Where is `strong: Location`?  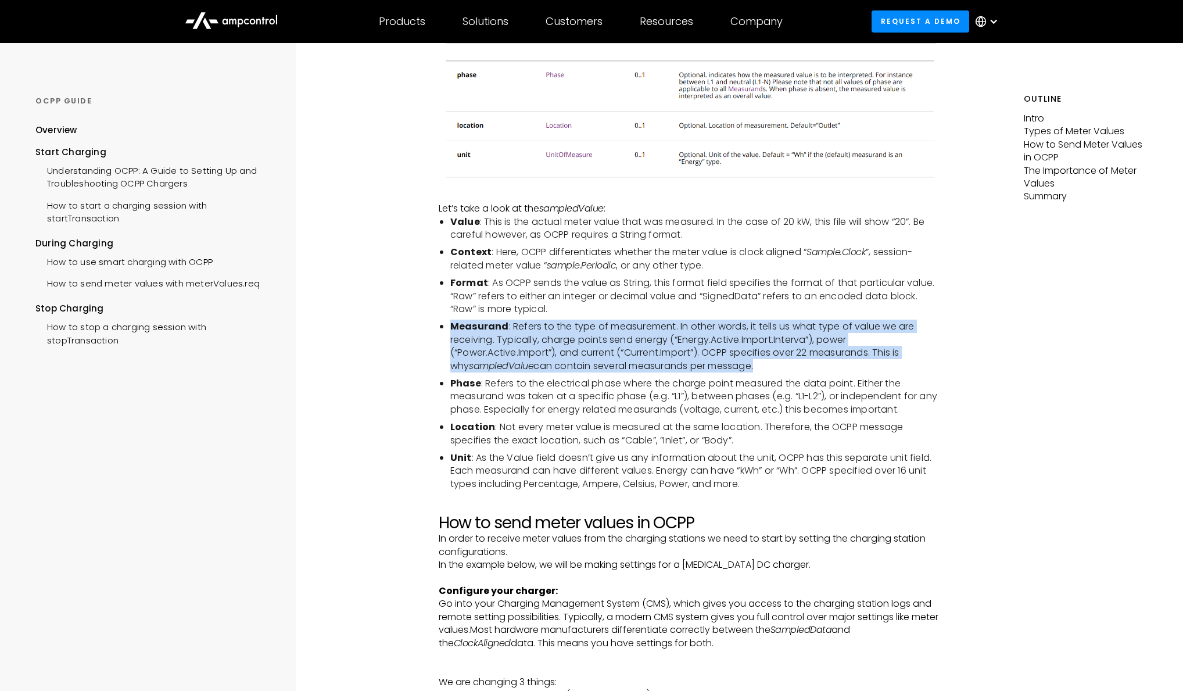
strong: Location is located at coordinates (473, 426).